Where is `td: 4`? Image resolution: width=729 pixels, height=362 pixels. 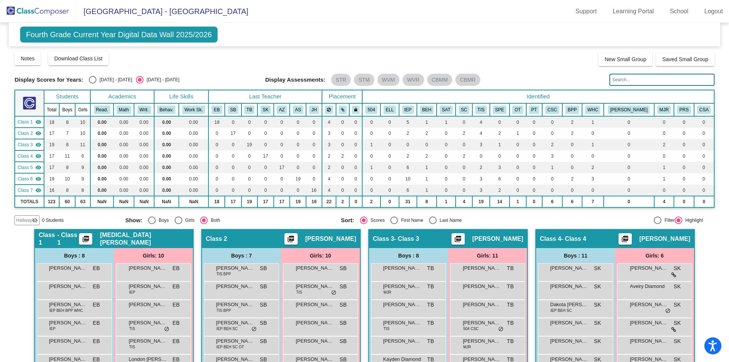 td: 4 is located at coordinates (481, 122).